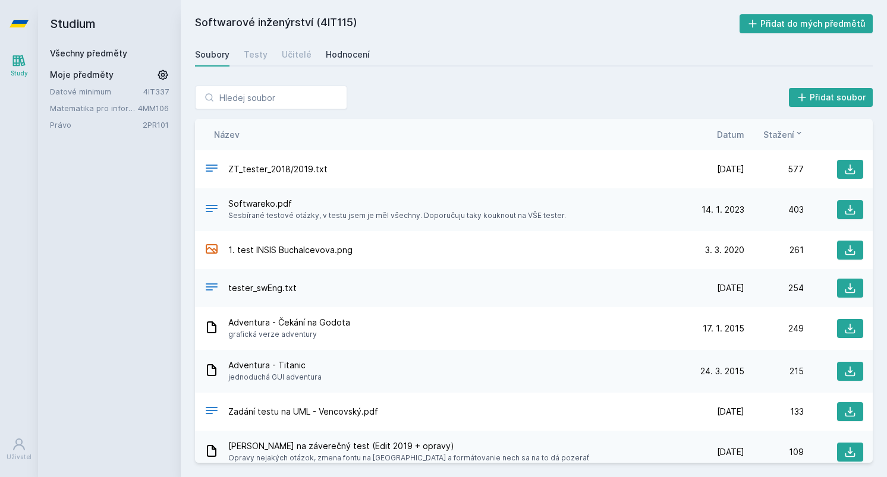 The width and height of the screenshot is (887, 477). I want to click on a: 4IT337, so click(156, 92).